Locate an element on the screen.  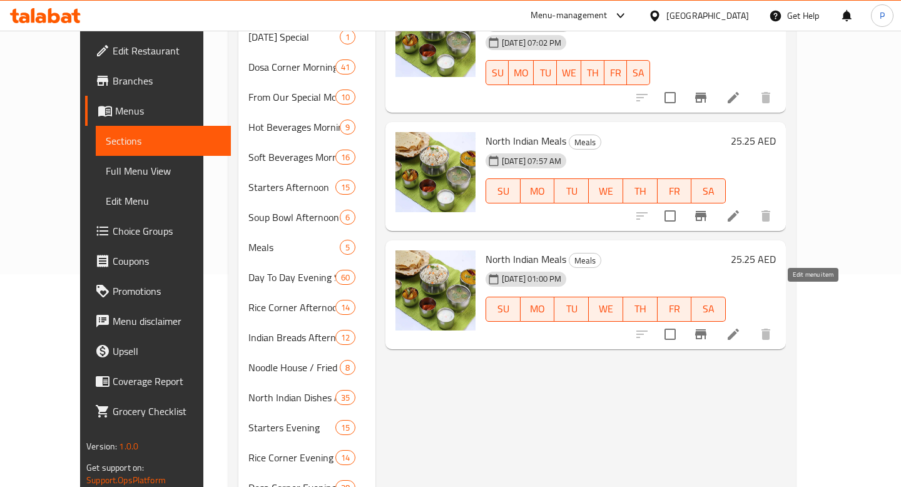
div: From Our Special Morning is located at coordinates (292, 97).